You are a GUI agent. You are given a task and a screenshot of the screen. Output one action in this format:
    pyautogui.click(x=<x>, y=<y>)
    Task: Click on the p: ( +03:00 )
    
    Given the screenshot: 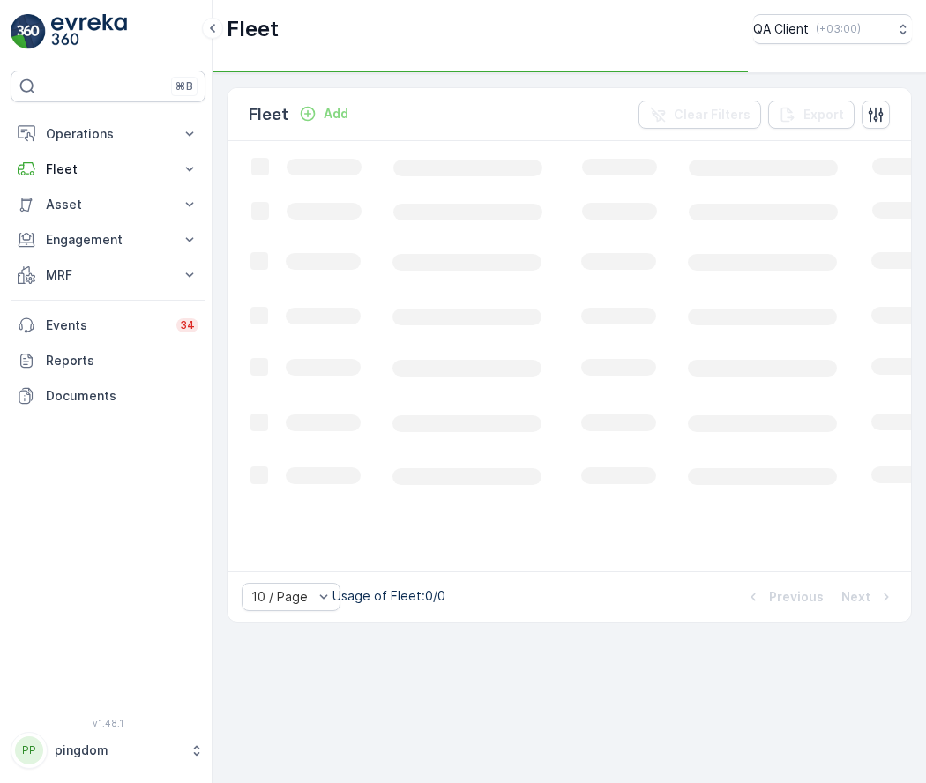 What is the action you would take?
    pyautogui.click(x=838, y=29)
    